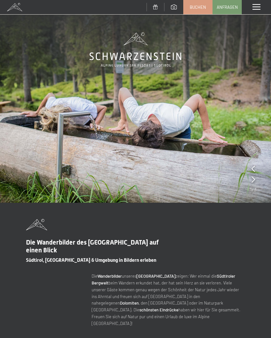  What do you see at coordinates (163, 280) in the screenshot?
I see `strong: Südtiroler Bergwelt` at bounding box center [163, 280].